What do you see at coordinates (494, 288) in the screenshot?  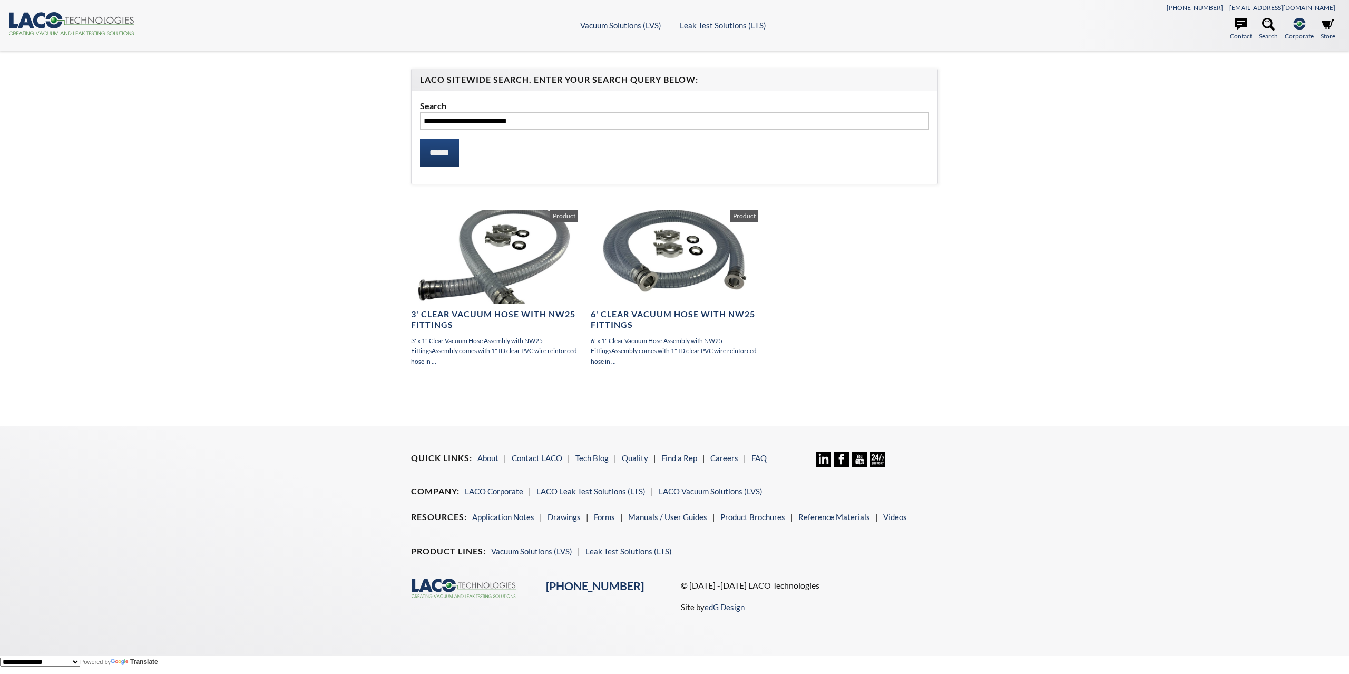 I see `a: 3' Clear Vacuum Hose with NW25 Fittings 3' x 1" Clear Vacuum Hose Assembly with NW25 FittingsAsse...` at bounding box center [494, 288].